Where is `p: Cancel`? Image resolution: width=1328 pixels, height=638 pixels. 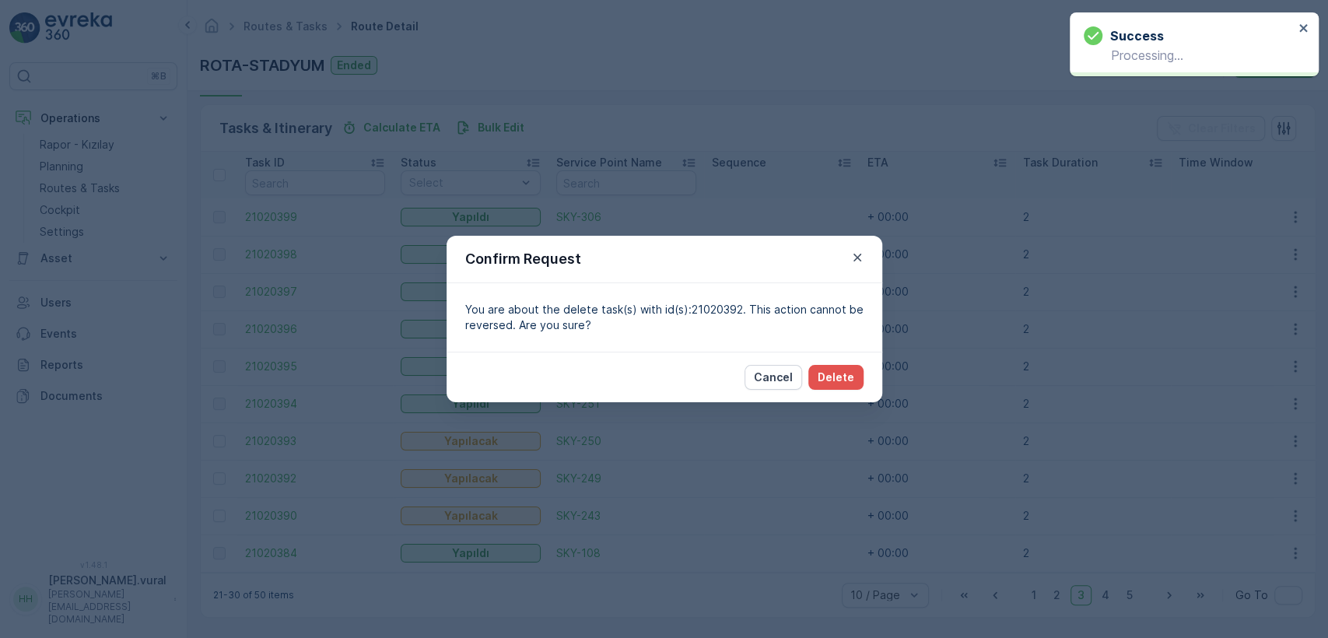 p: Cancel is located at coordinates (773, 377).